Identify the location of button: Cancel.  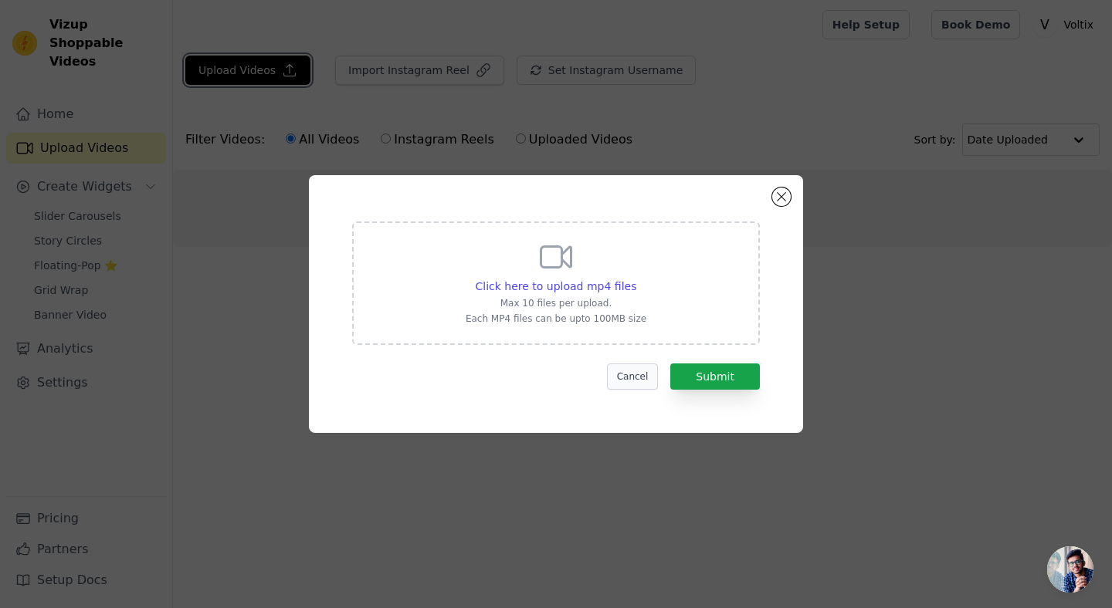
(632, 377).